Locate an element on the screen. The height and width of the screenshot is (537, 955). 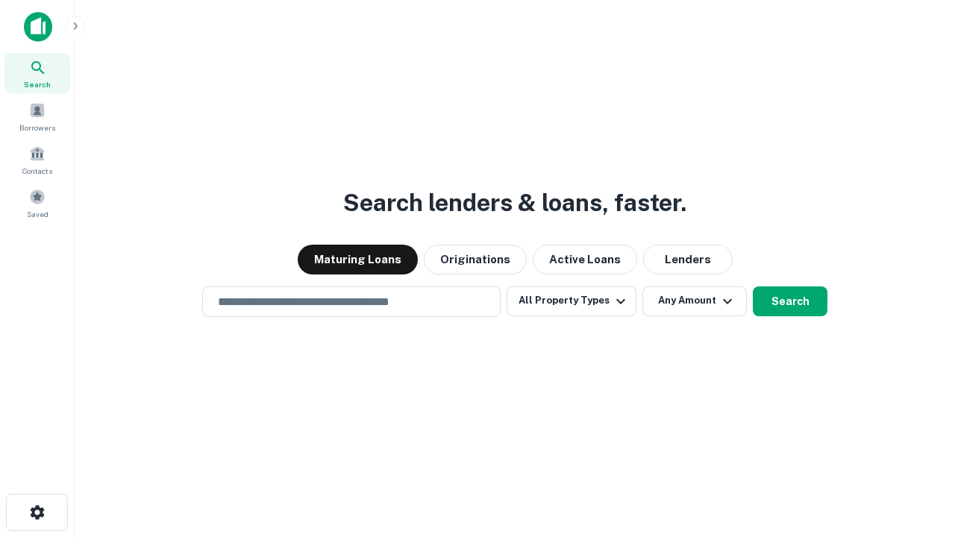
span: Search is located at coordinates (37, 84).